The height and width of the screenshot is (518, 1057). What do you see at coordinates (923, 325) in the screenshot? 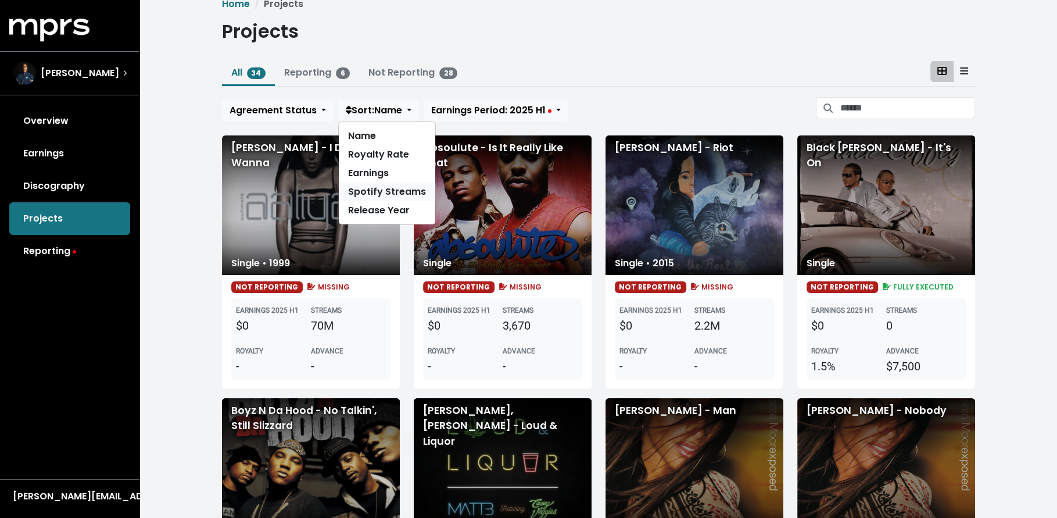
I see `div: 0` at bounding box center [923, 325].